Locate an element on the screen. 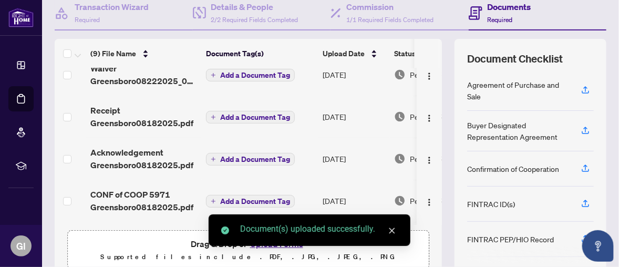  div: FINTRAC PEP/HIO Record is located at coordinates (510, 239).